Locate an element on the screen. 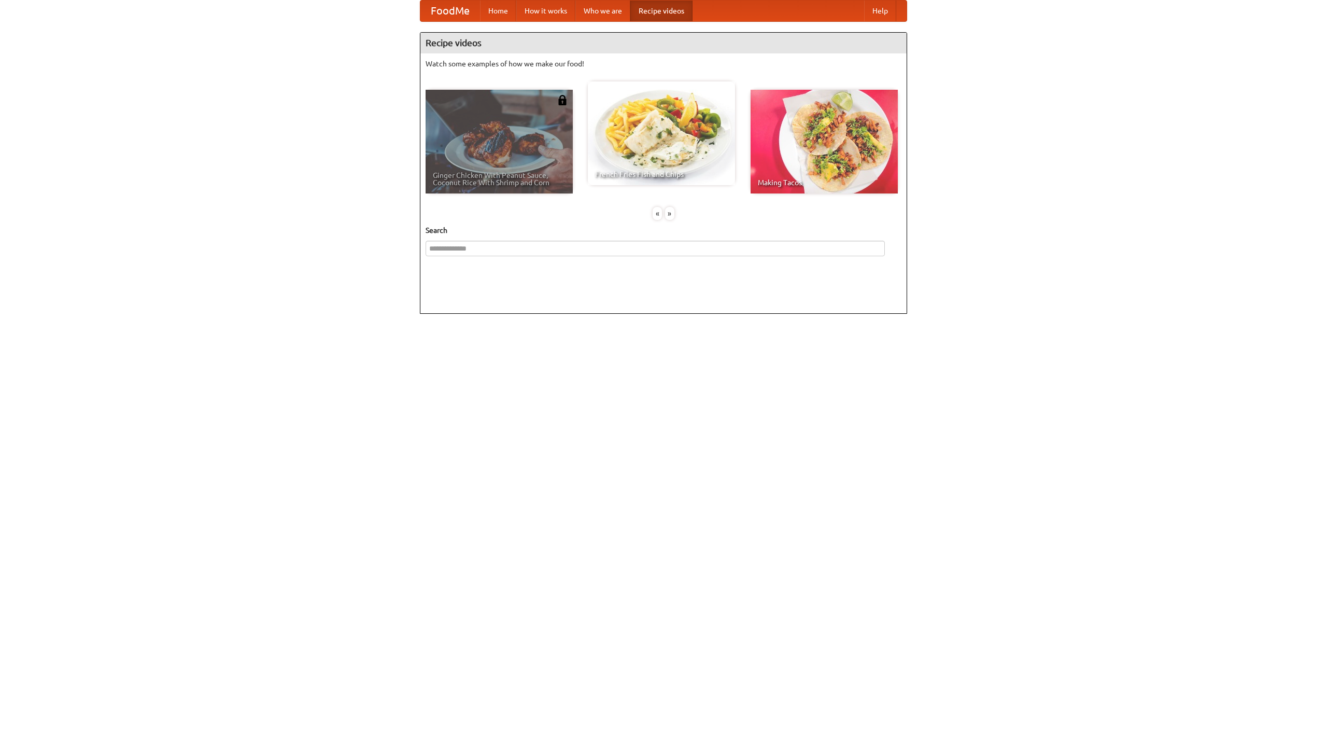 This screenshot has height=734, width=1327. a: FoodMe is located at coordinates (450, 11).